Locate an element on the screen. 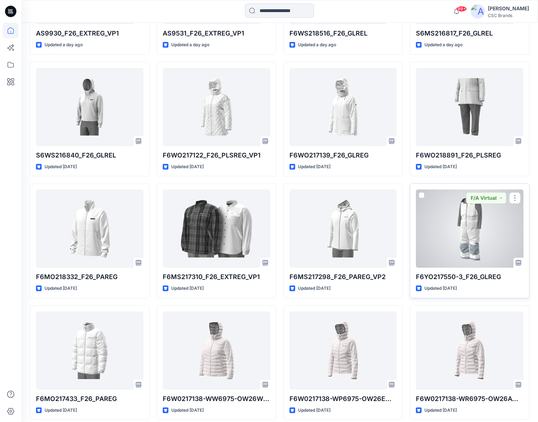  a: F6W0217138-WP6975-OW26EW1189-F26-EUACT is located at coordinates (343, 351).